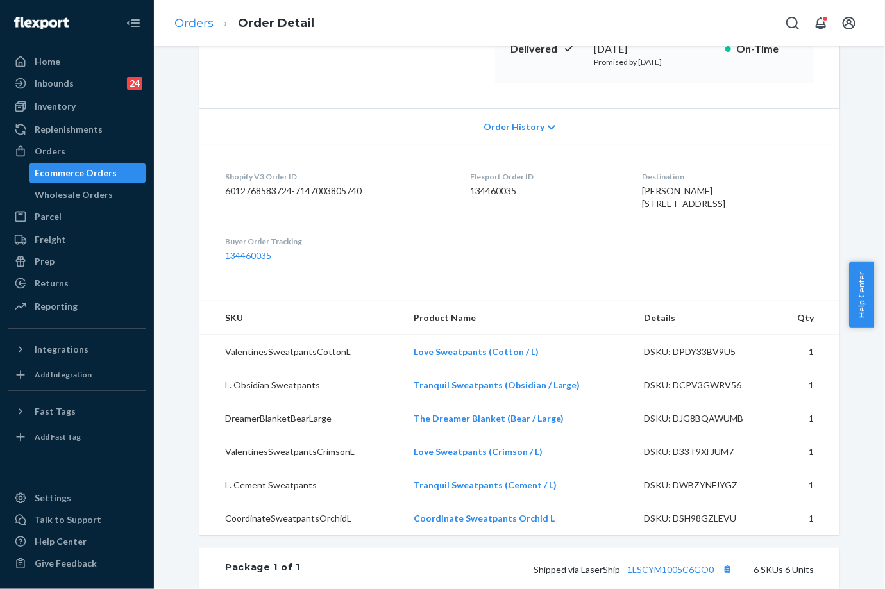 This screenshot has width=885, height=589. Describe the element at coordinates (44, 262) in the screenshot. I see `div: Prep` at that location.